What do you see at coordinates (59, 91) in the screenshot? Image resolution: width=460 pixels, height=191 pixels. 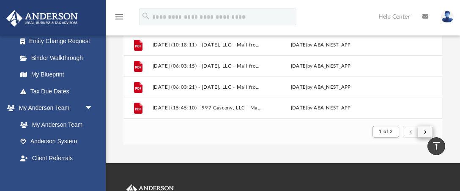 I see `a: Tax Due Dates` at bounding box center [59, 91].